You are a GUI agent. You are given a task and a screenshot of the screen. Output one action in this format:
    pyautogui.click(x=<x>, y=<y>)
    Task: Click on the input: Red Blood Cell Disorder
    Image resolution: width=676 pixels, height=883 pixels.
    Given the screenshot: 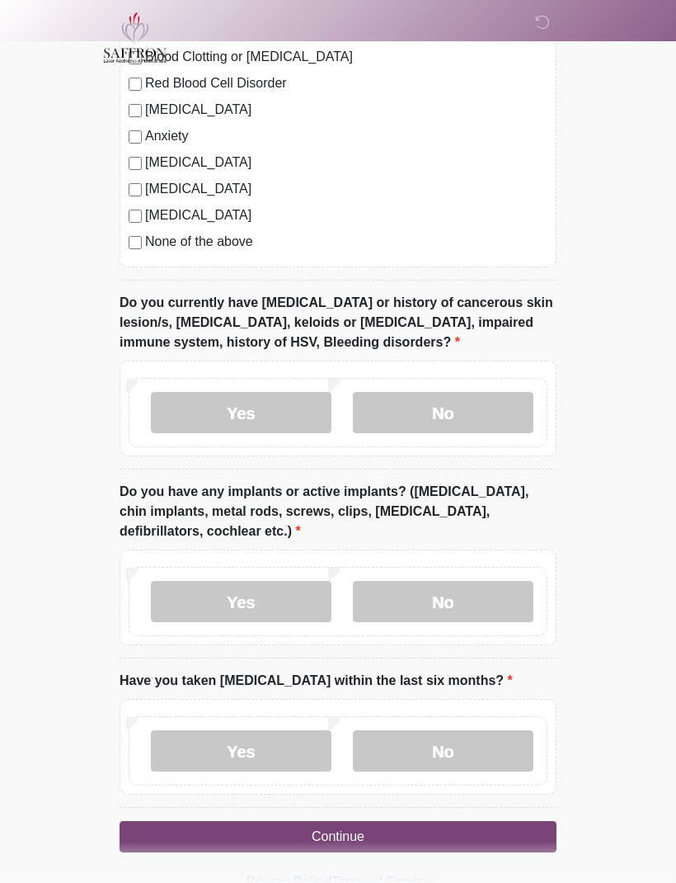 What is the action you would take?
    pyautogui.click(x=135, y=85)
    